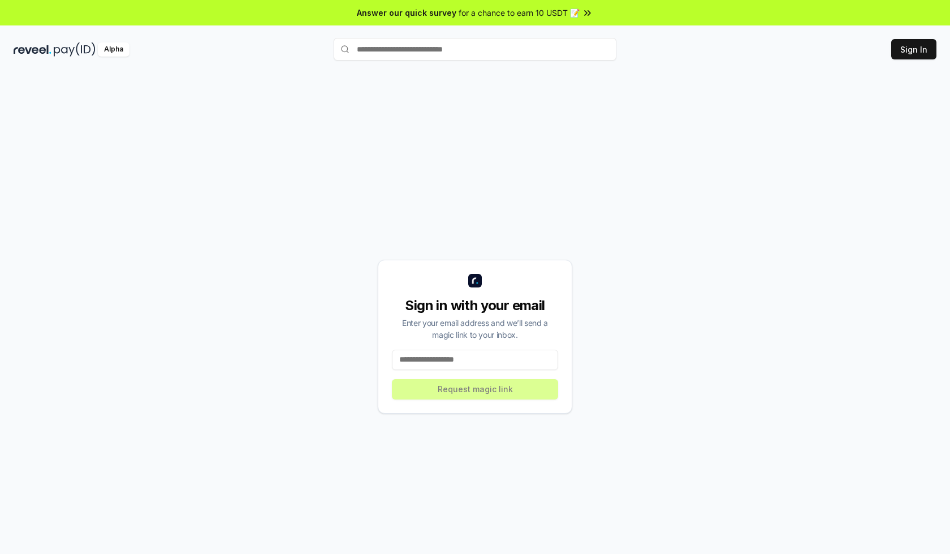 The height and width of the screenshot is (554, 950). Describe the element at coordinates (75, 49) in the screenshot. I see `img: pay_id` at that location.